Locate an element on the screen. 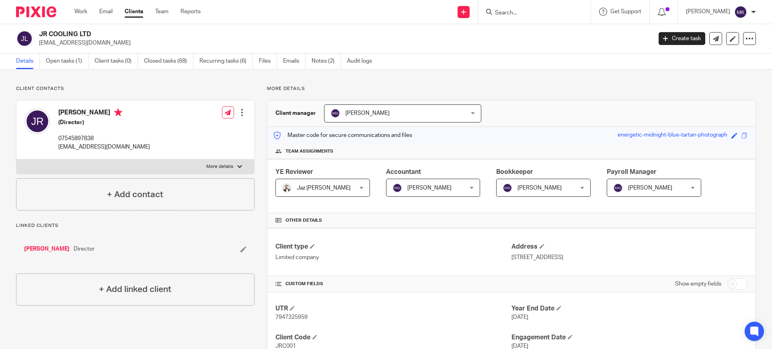 The height and width of the screenshot is (349, 772). h4: Year End Date is located at coordinates (629, 309).